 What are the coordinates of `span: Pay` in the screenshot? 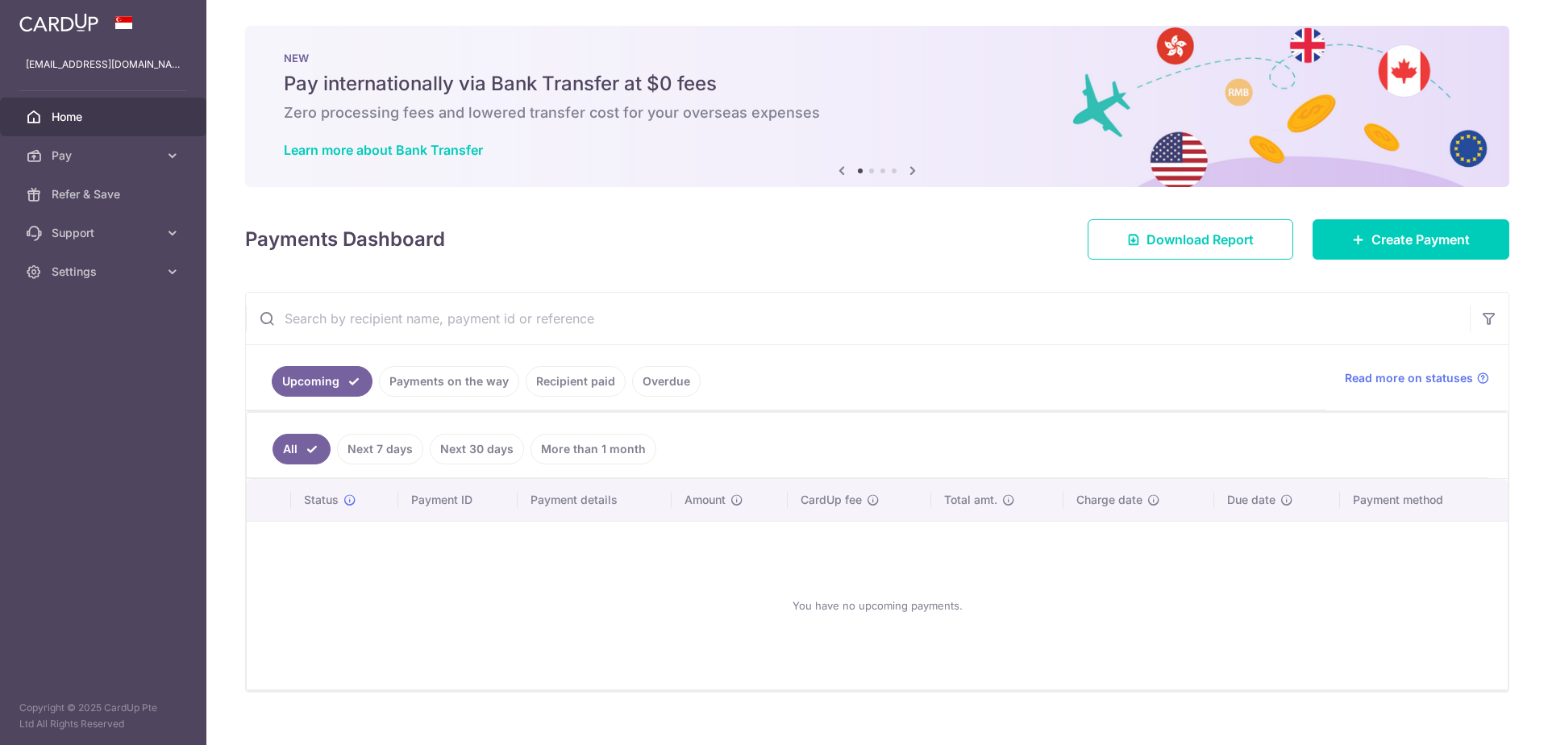 It's located at (105, 156).